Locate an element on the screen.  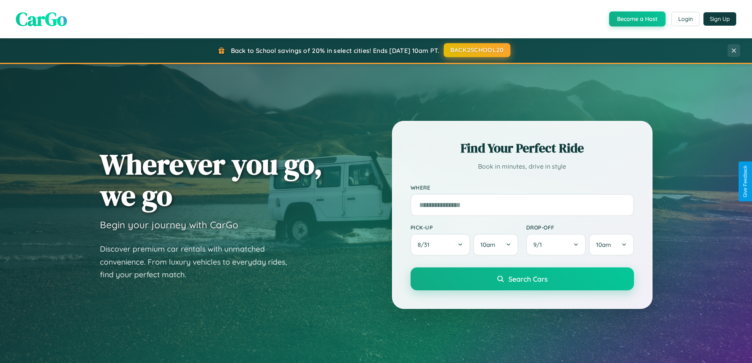
button: Login is located at coordinates (686, 19).